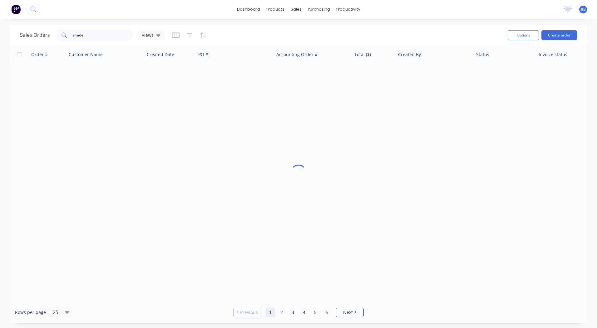 The image size is (597, 328). I want to click on div: purchasing, so click(319, 9).